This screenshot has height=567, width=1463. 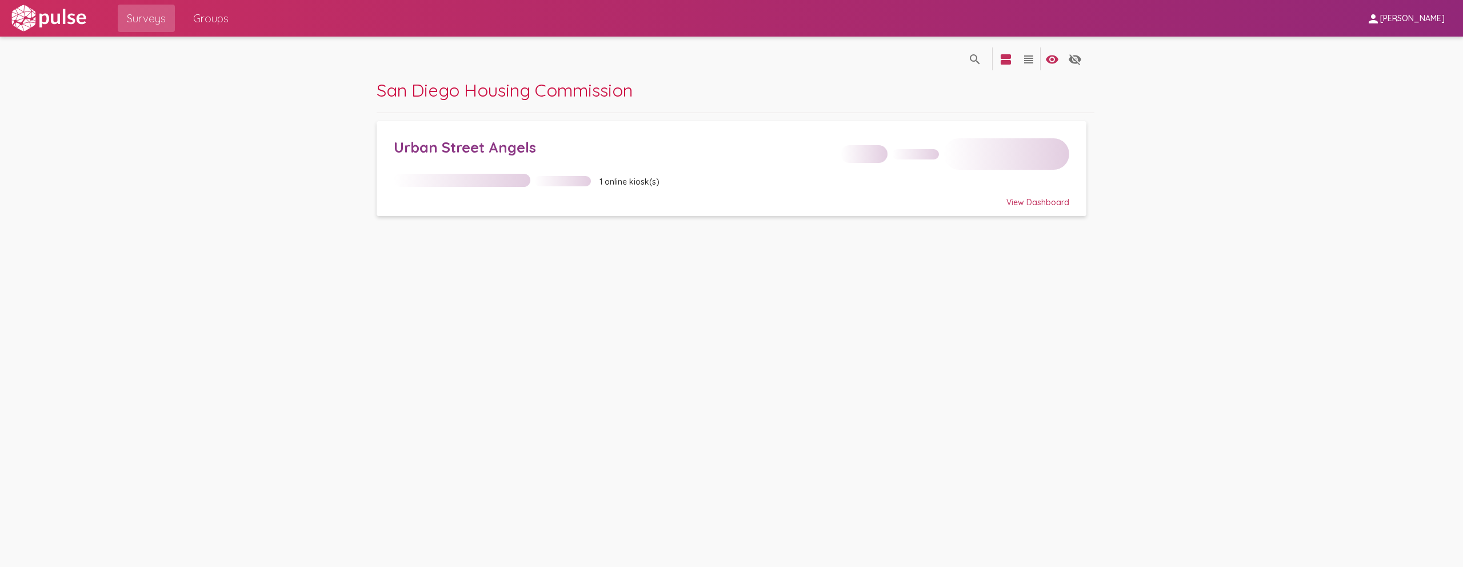 I want to click on mat-icon: person, so click(x=1373, y=19).